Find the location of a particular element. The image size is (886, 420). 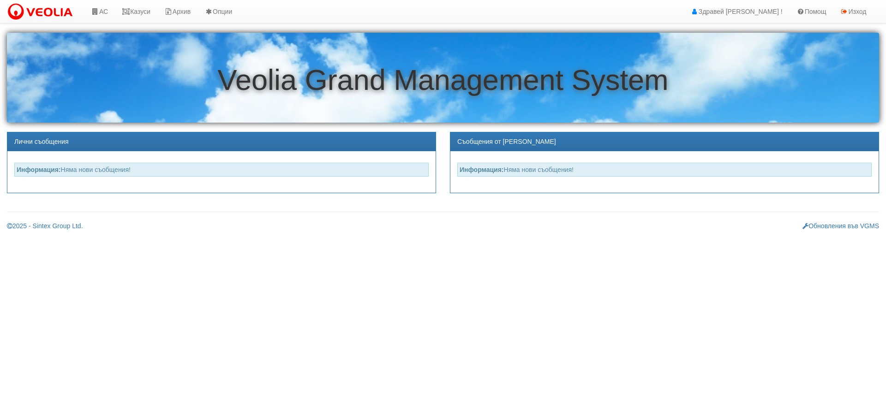

a: Обновления във VGMS is located at coordinates (841, 226).